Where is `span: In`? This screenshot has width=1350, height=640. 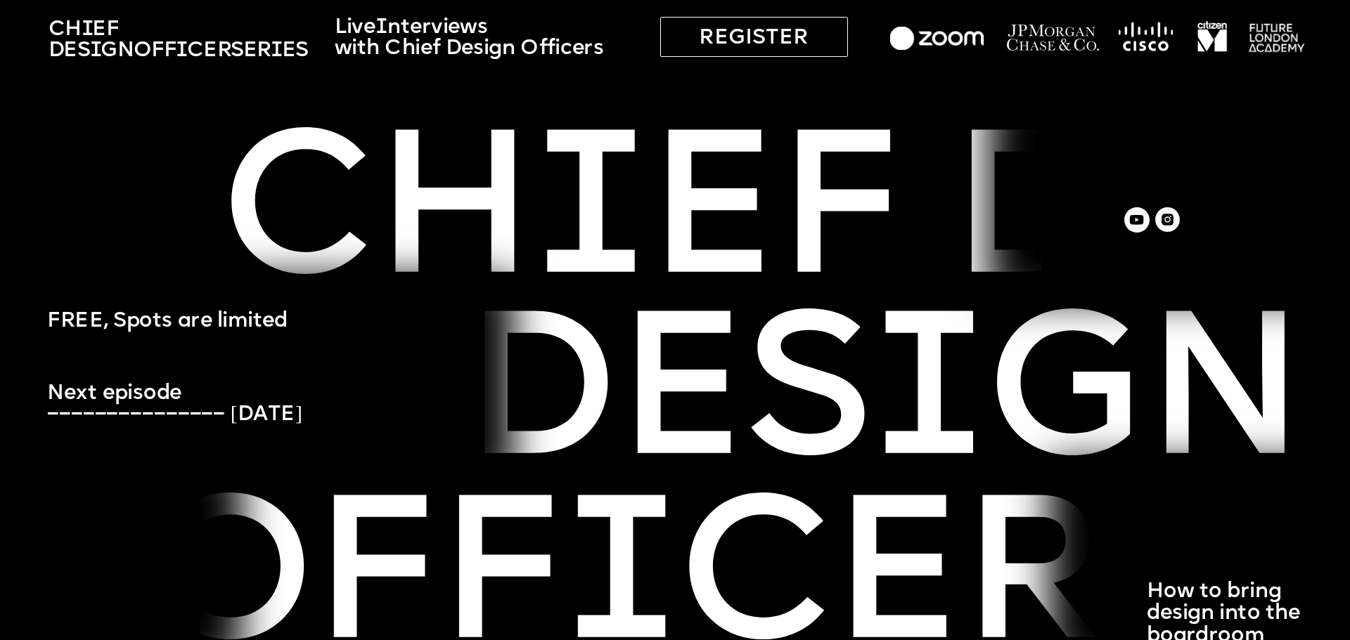 span: In is located at coordinates (388, 27).